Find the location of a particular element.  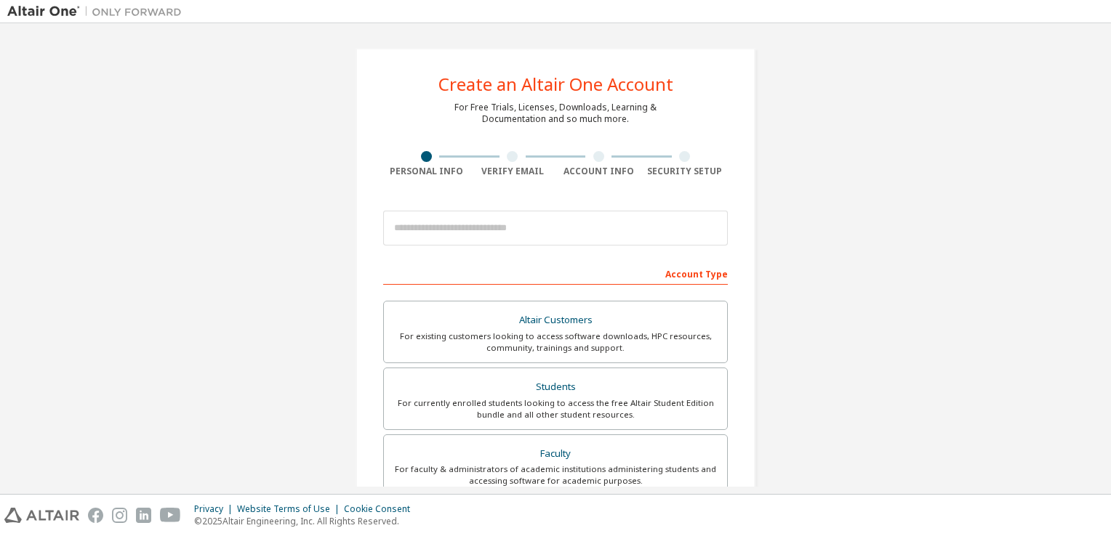

div: For existing customers looking to access software downloads, HPC resources, community, trainings ... is located at coordinates (555, 342).